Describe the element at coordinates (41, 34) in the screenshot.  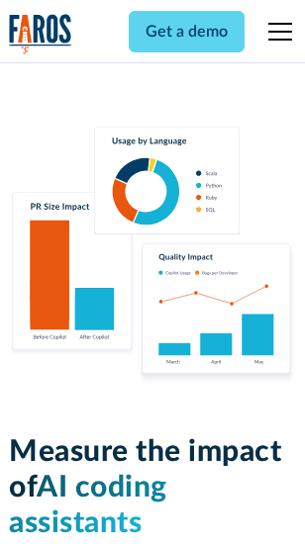
I see `a: home` at that location.